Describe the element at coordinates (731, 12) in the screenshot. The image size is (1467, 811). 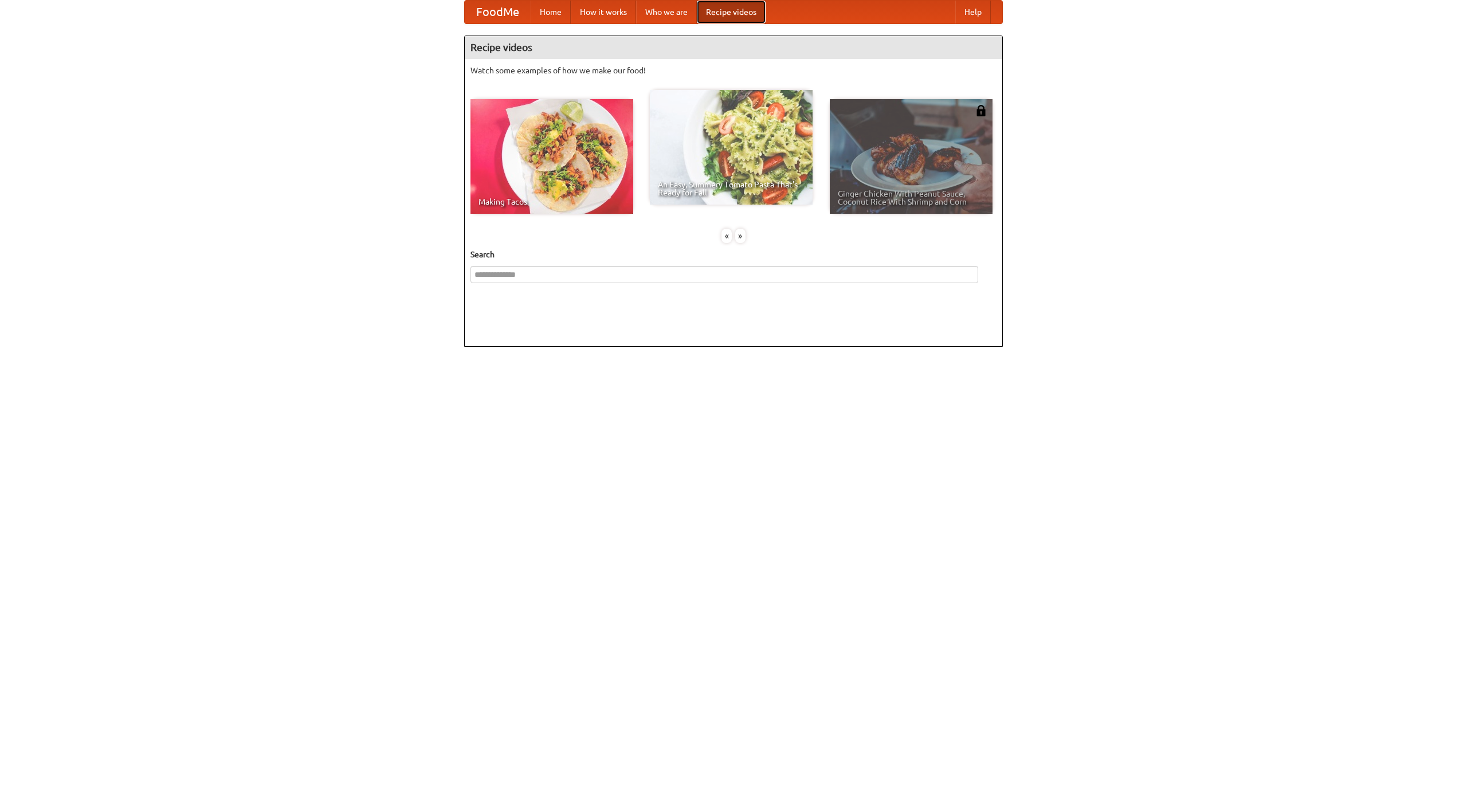
I see `a: Recipe videos` at that location.